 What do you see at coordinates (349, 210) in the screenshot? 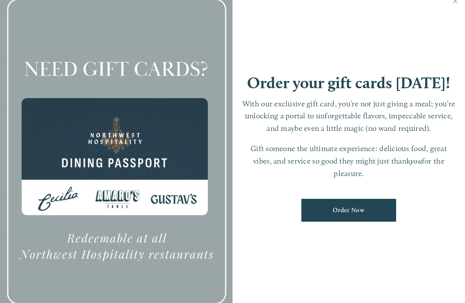
I see `a: Order Now` at bounding box center [349, 210].